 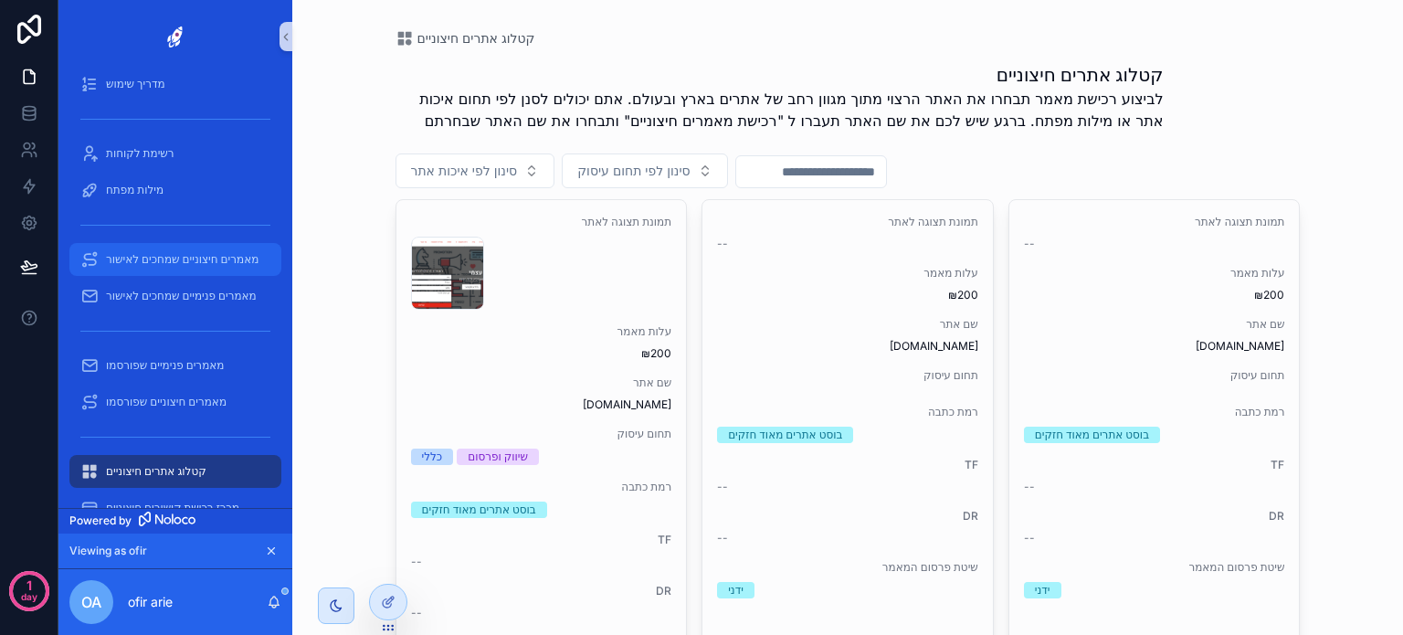 What do you see at coordinates (140, 153) in the screenshot?
I see `span: רשימת לקוחות` at bounding box center [140, 153].